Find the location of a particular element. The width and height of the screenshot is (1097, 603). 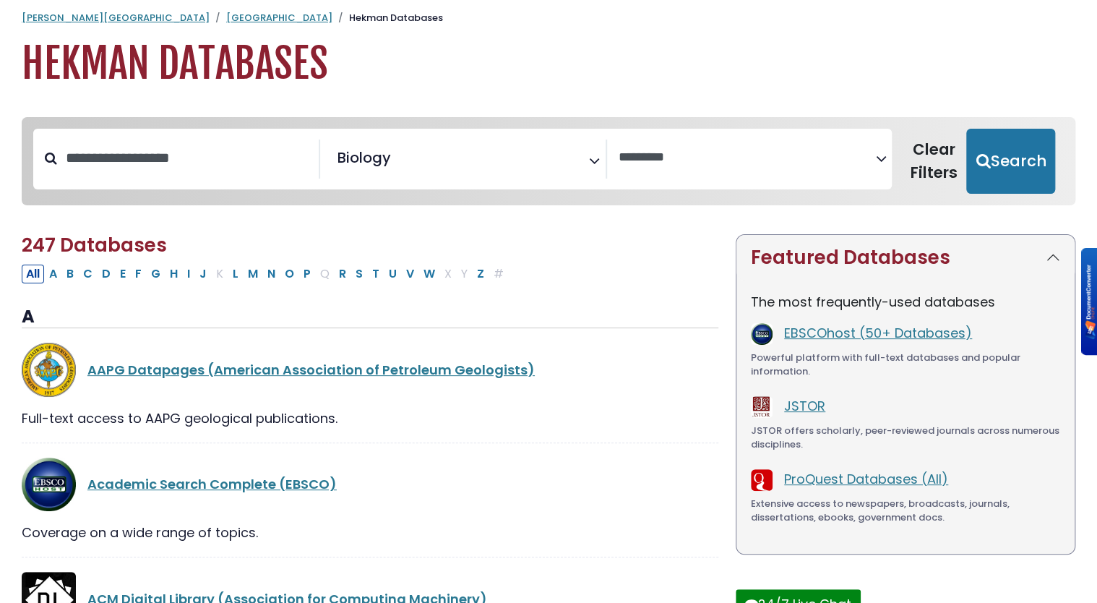

button: Filter Results B is located at coordinates (70, 274).